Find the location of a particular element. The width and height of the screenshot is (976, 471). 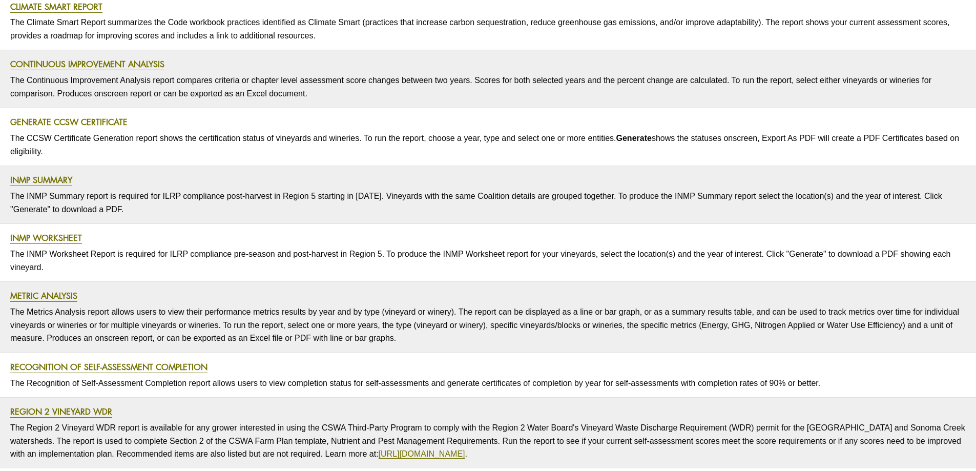

p: The CCSW Certificate Generation report shows the certification status of vineyards and wineries. ... is located at coordinates (488, 144).